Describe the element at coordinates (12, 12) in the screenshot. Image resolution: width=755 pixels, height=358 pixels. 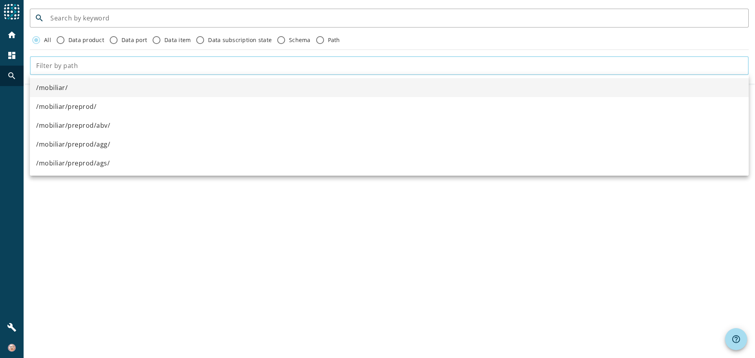
I see `img: spoud-logo.svg` at that location.